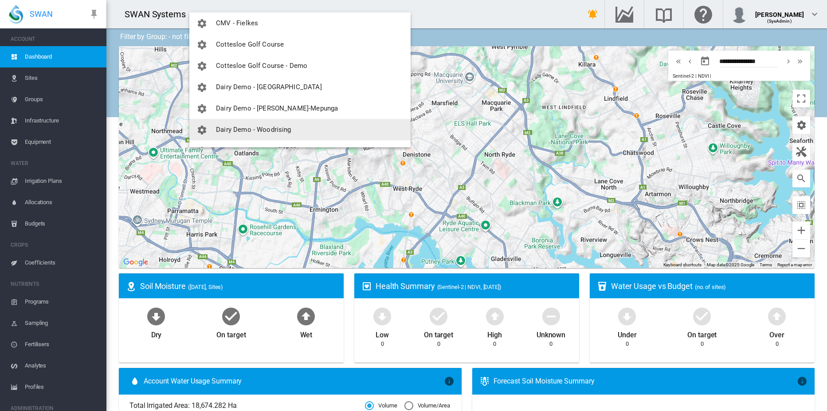 The height and width of the screenshot is (411, 827). What do you see at coordinates (241, 151) in the screenshot?
I see `span: De Bortoli Wines` at bounding box center [241, 151].